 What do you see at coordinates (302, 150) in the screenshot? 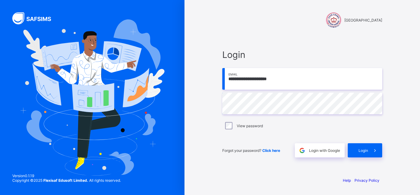
I see `img: google.396cfc9801f0270233282035f929180a.svg` at bounding box center [302, 150].